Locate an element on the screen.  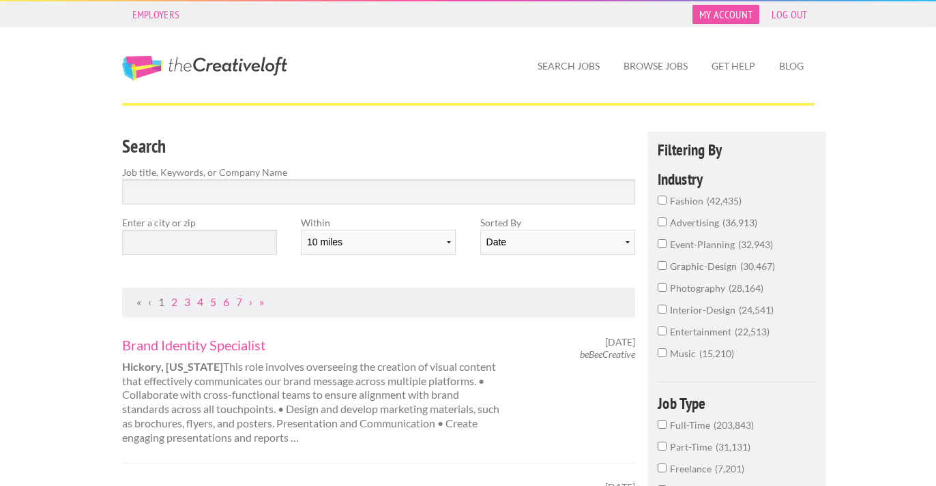
span: photography is located at coordinates (699, 288).